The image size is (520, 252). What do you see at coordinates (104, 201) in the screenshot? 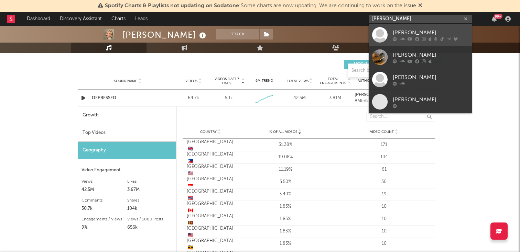
I see `div: Comments` at bounding box center [104, 201].